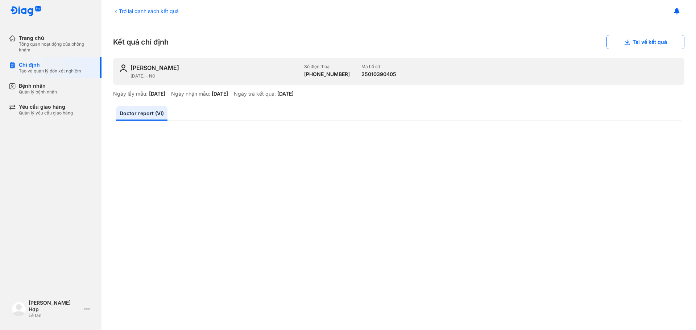  Describe the element at coordinates (56, 38) in the screenshot. I see `div: Trang chủ` at that location.